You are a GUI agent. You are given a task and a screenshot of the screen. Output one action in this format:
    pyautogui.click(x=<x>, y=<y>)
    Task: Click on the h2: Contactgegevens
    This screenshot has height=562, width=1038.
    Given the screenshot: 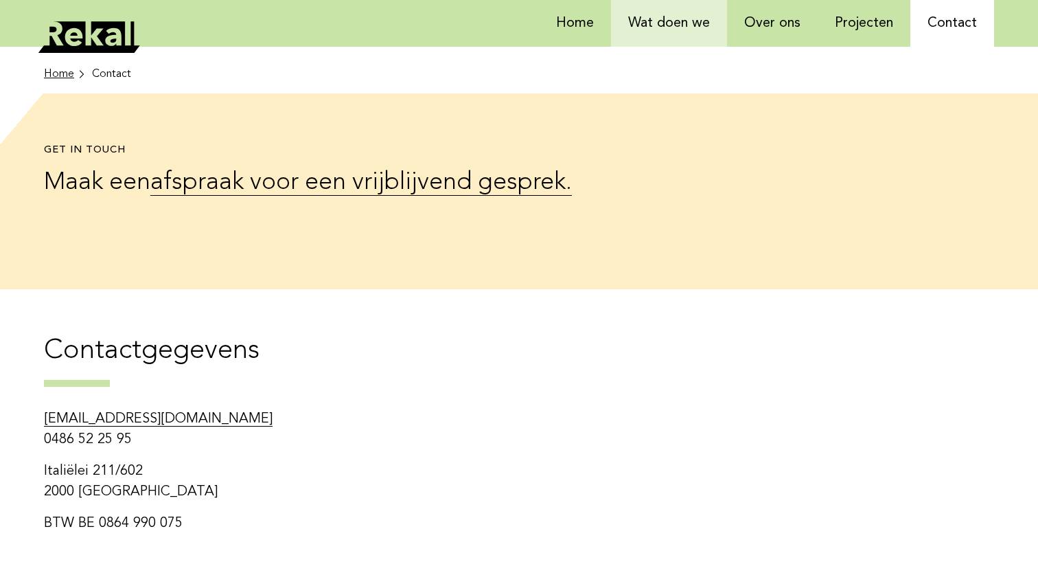 What is the action you would take?
    pyautogui.click(x=519, y=360)
    